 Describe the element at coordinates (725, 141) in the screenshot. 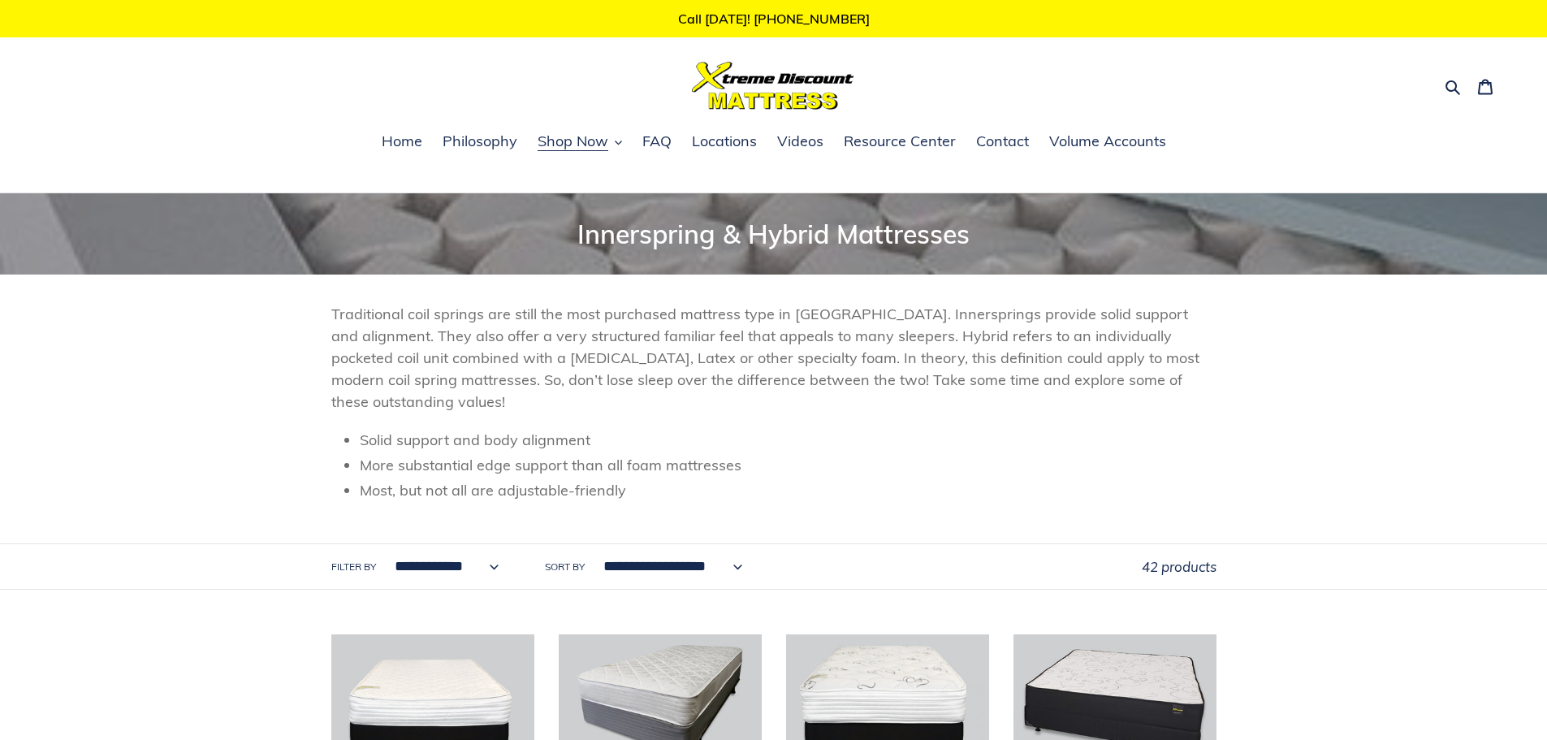

I see `span: Locations` at that location.